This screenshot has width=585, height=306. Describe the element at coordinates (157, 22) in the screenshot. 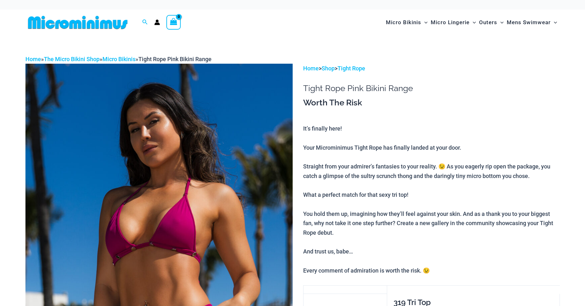

I see `a: Account icon link` at that location.